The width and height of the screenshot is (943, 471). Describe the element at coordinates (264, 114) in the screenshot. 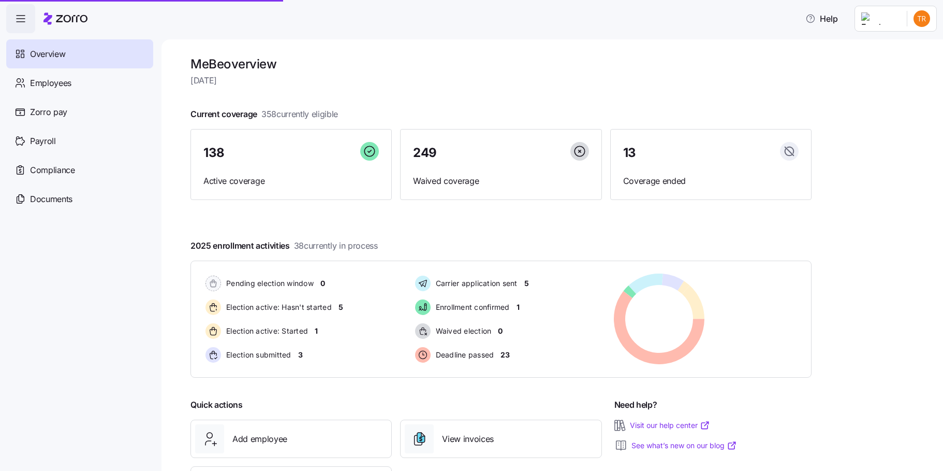

I see `span: Current coverage` at that location.